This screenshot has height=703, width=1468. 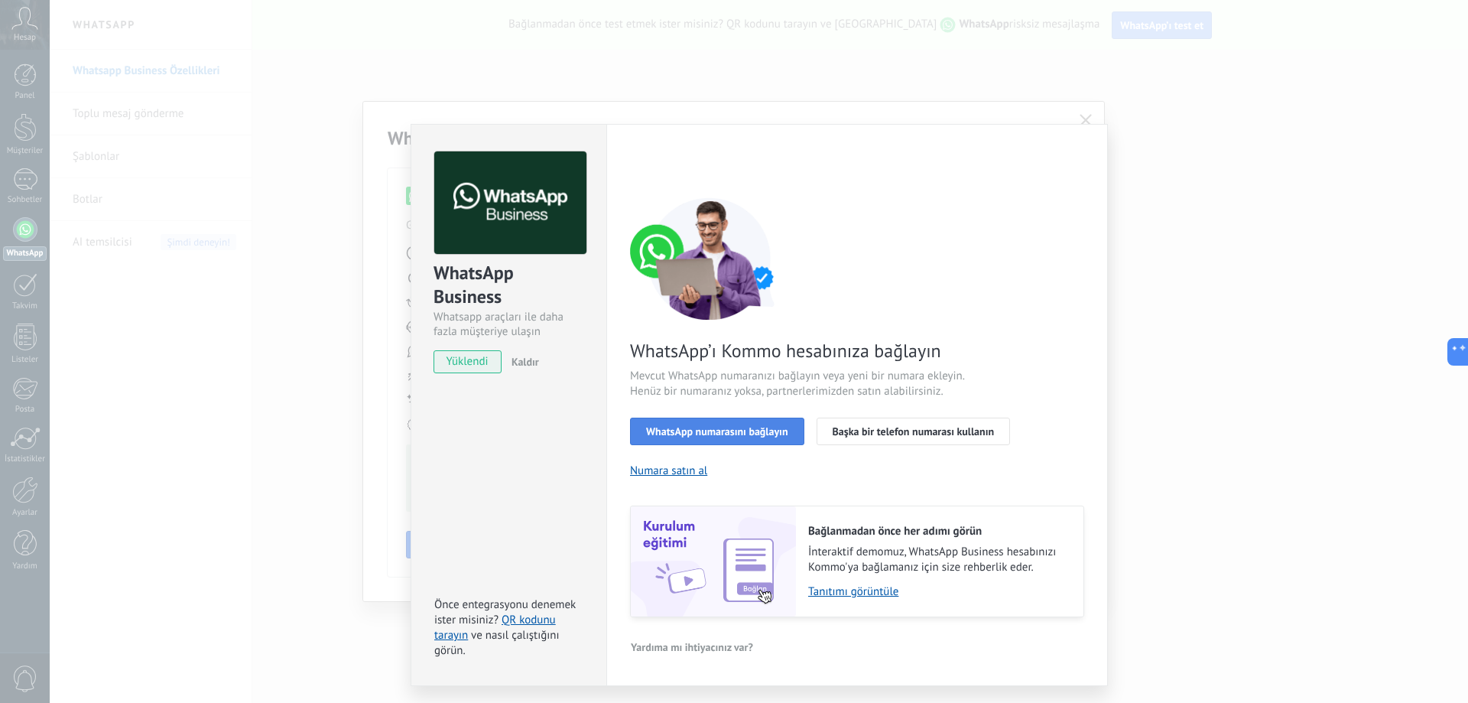 What do you see at coordinates (914, 431) in the screenshot?
I see `button: Başka bir telefon numarası kullanın` at bounding box center [914, 431].